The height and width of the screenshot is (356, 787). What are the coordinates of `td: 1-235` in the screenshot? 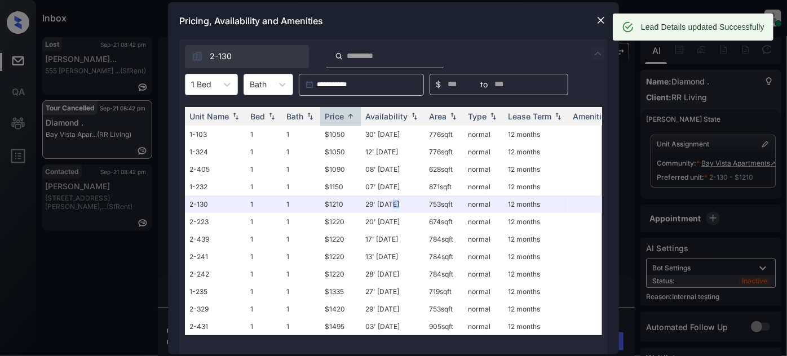 It's located at (215, 291).